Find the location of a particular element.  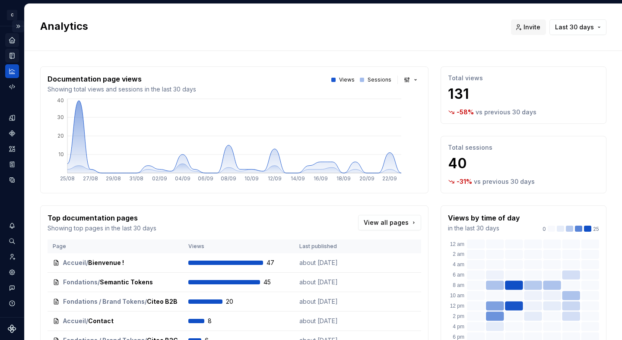

a: Analytics is located at coordinates (12, 71).